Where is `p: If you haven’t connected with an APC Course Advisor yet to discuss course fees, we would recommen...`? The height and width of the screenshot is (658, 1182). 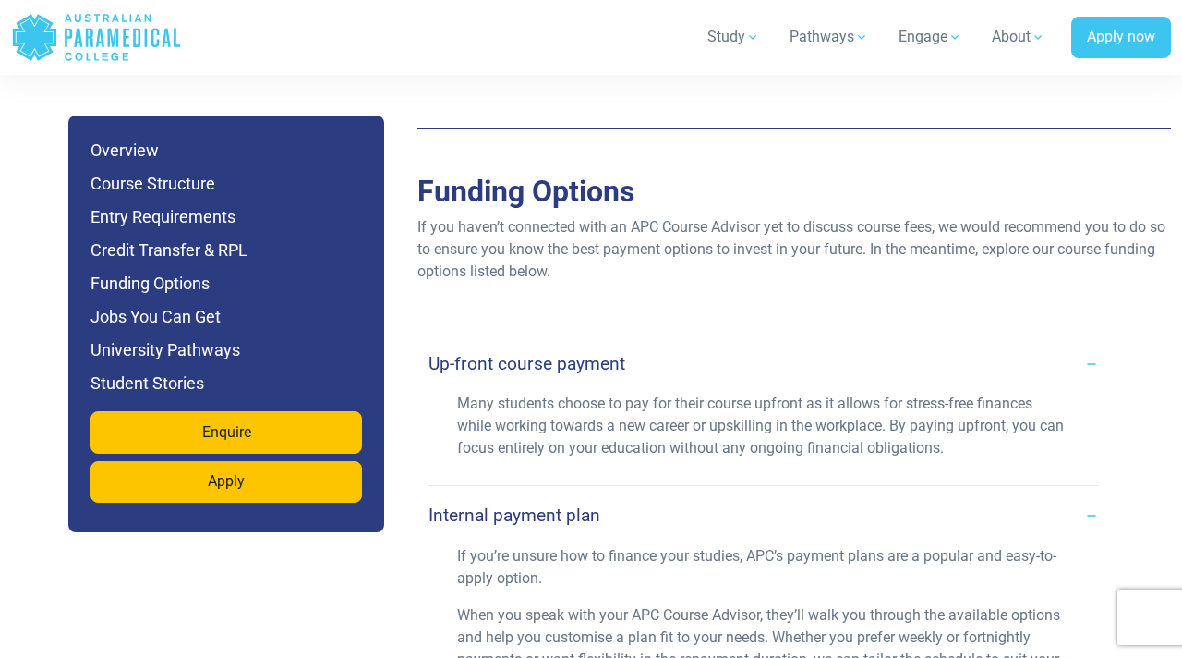 p: If you haven’t connected with an APC Course Advisor yet to discuss course fees, we would recommen... is located at coordinates (794, 249).